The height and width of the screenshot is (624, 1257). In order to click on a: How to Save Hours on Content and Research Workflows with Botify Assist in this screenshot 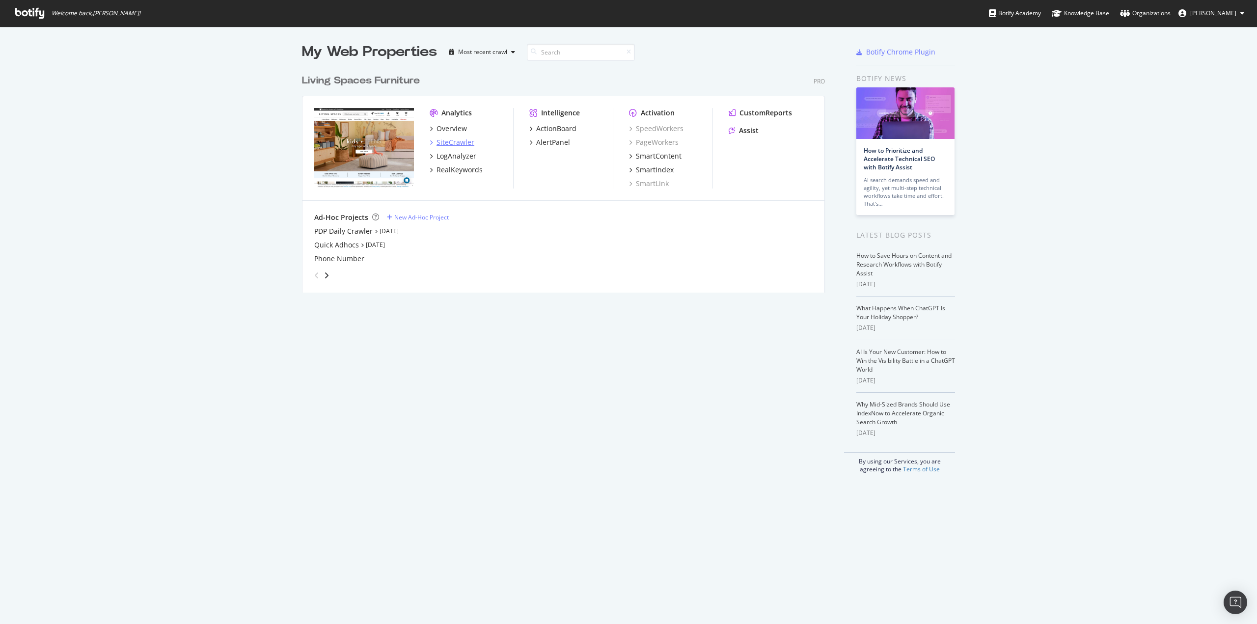, I will do `click(904, 264)`.